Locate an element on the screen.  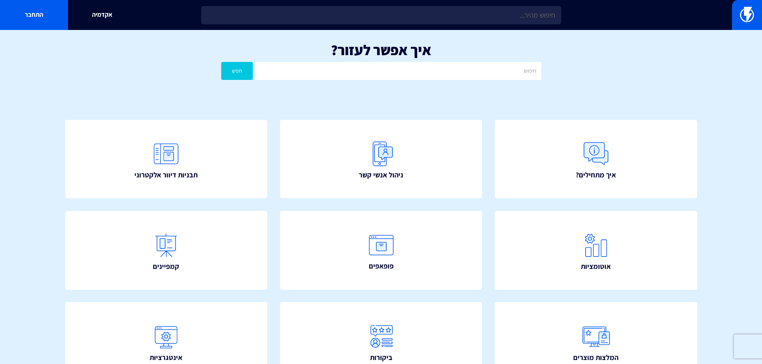
input: חיפוש מהיר... is located at coordinates (381, 15).